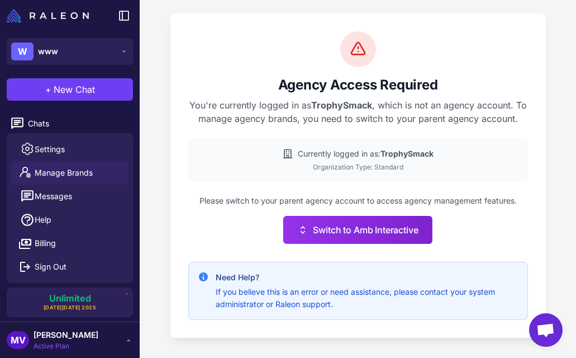  What do you see at coordinates (22, 51) in the screenshot?
I see `div: W` at bounding box center [22, 51].